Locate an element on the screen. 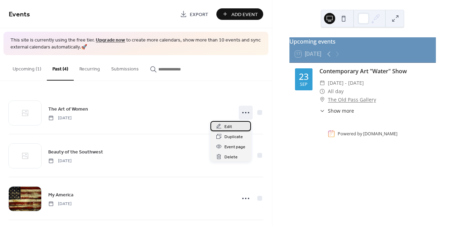  div: Powered by is located at coordinates (367, 134).